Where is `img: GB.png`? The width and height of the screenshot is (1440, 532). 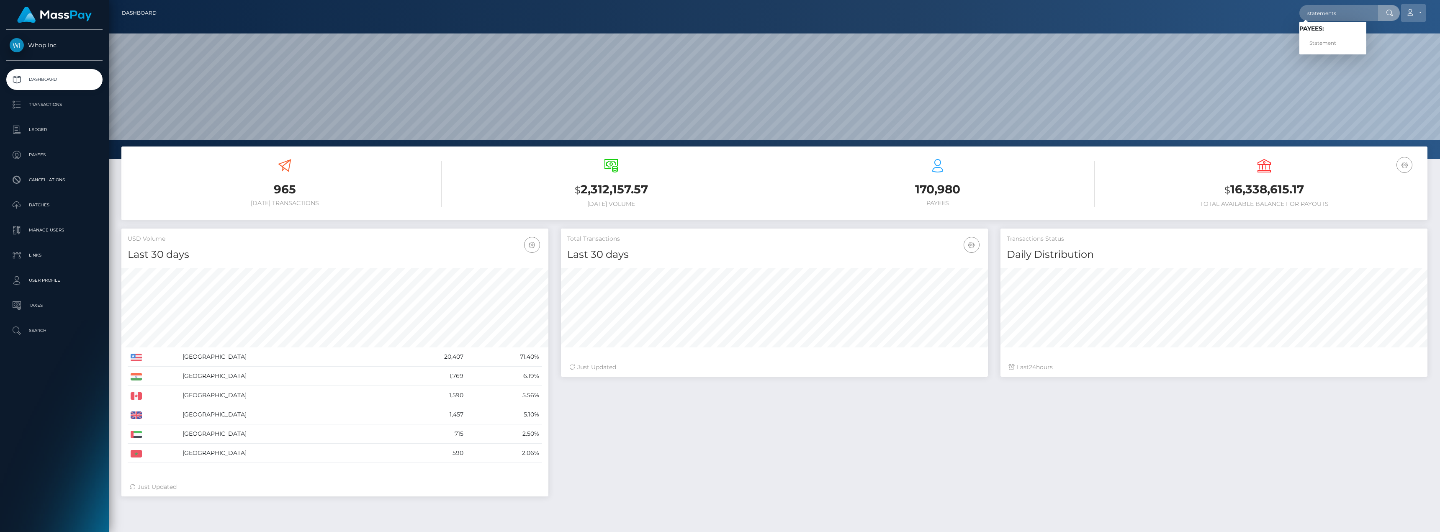
img: GB.png is located at coordinates (136, 415).